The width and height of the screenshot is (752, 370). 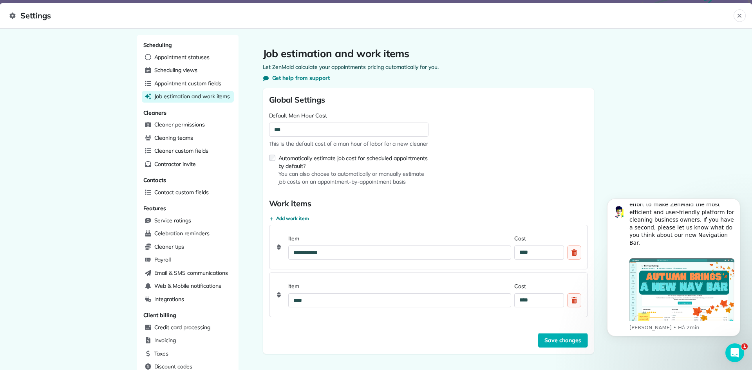 What do you see at coordinates (87, 35) in the screenshot?
I see `div: This update is part of our ongoing effort to make ZenMaid the most efficient and user-friendly pl...` at bounding box center [87, 35].